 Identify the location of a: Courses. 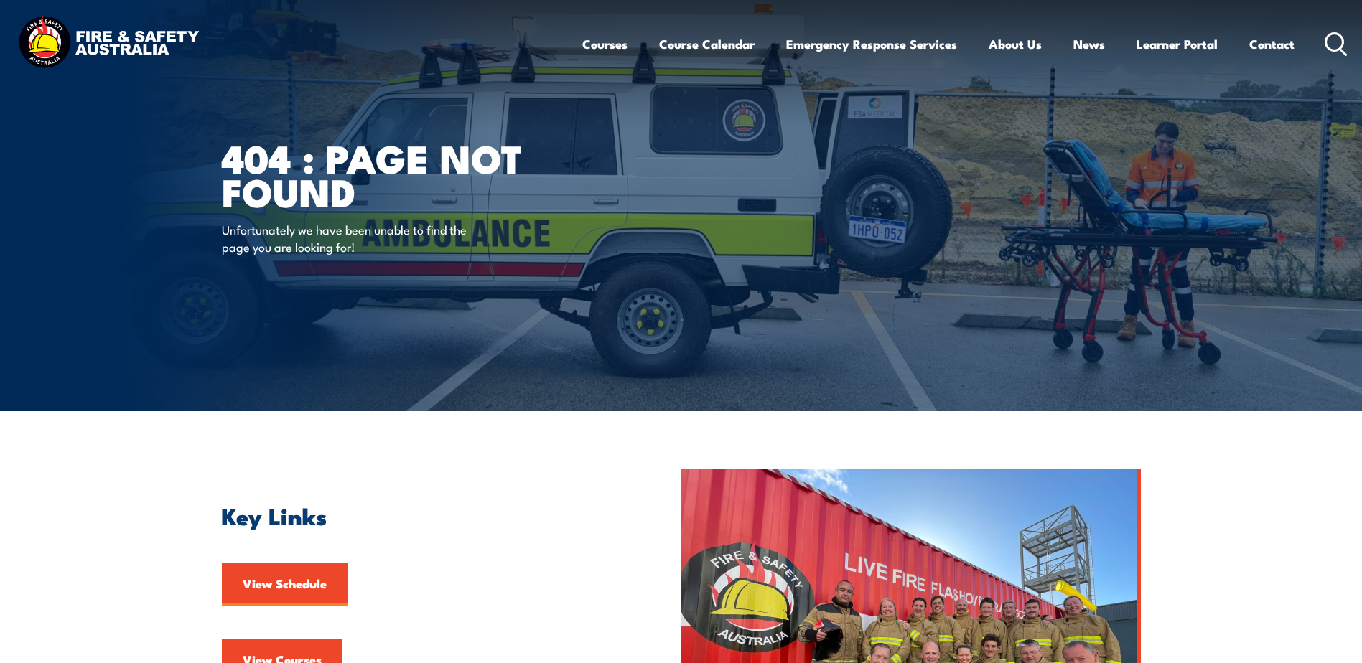
(604, 44).